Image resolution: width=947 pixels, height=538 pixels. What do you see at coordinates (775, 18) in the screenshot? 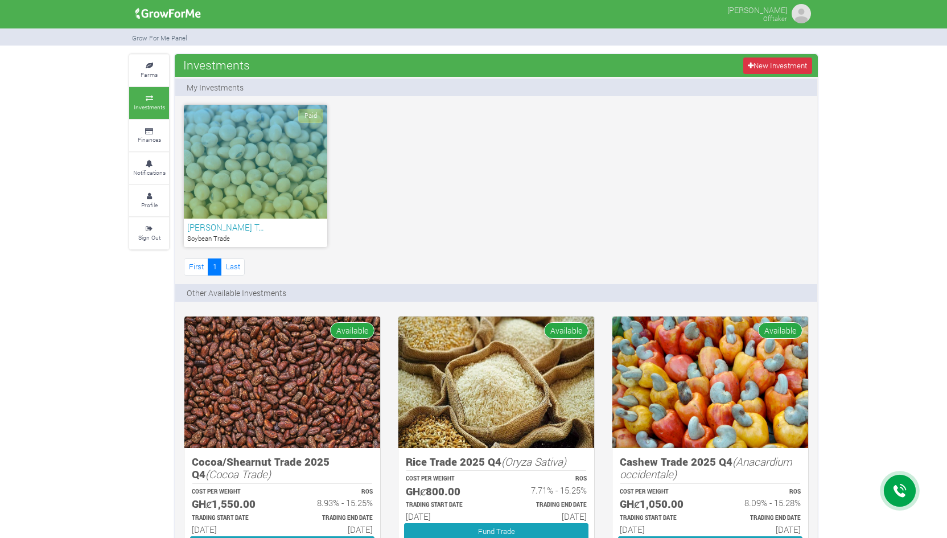
I see `small: Offtaker` at bounding box center [775, 18].